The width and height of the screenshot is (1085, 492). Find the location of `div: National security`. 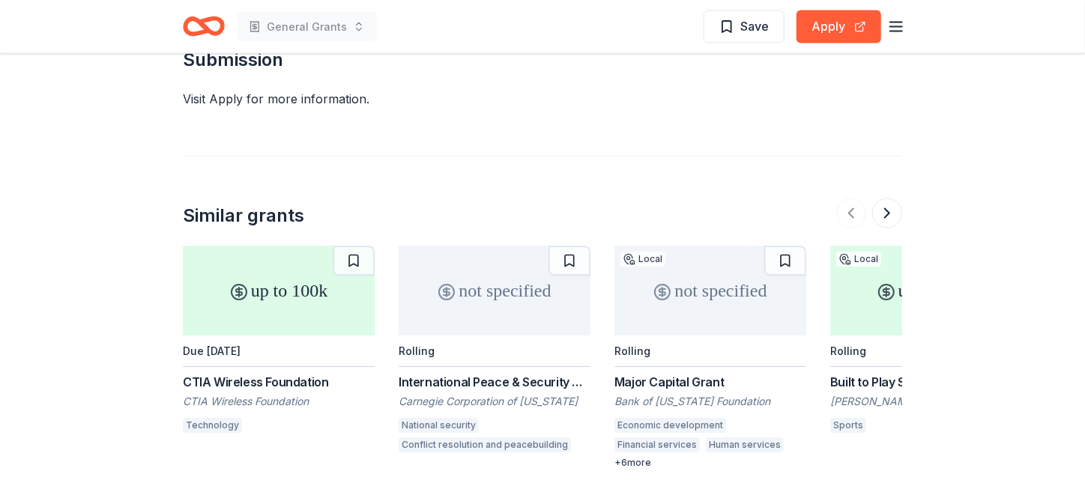

div: National security is located at coordinates (438, 426).